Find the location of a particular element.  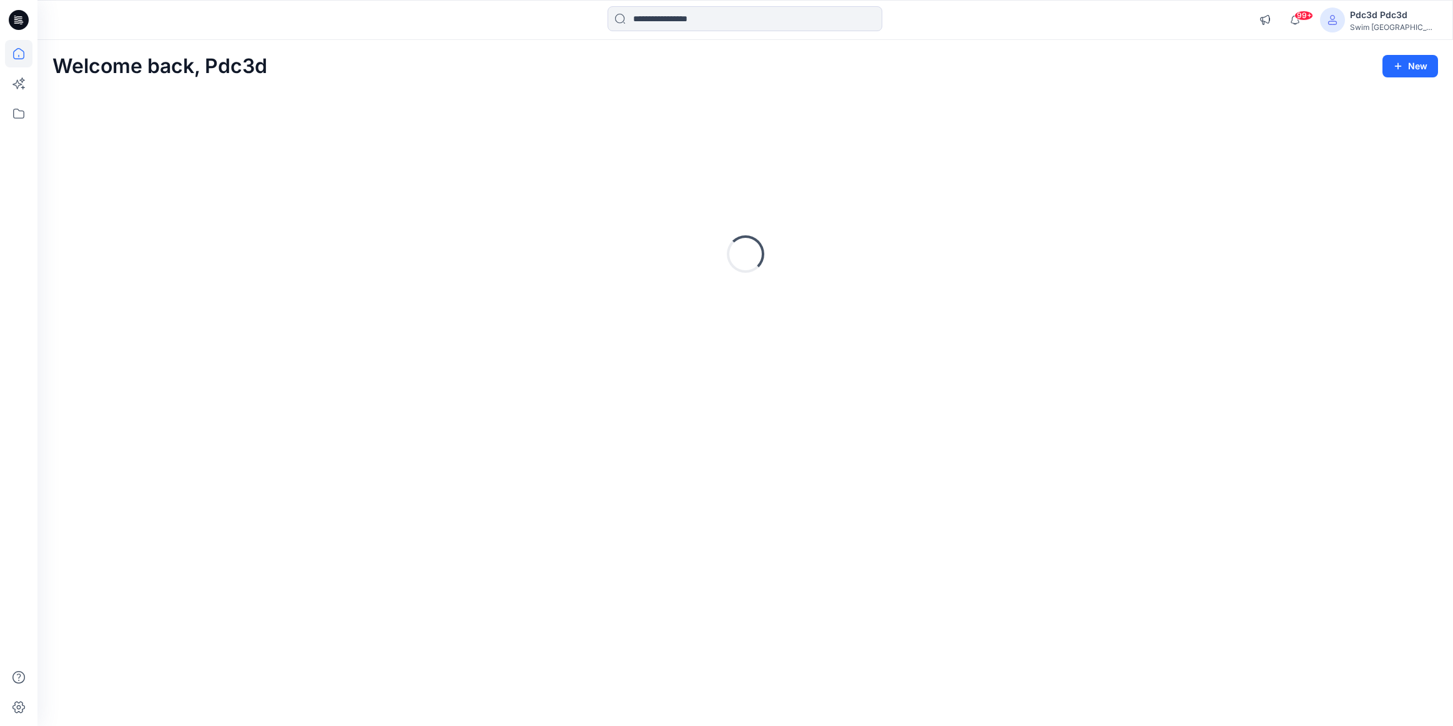

div: Pdc3d Pdc3d is located at coordinates (1393, 15).